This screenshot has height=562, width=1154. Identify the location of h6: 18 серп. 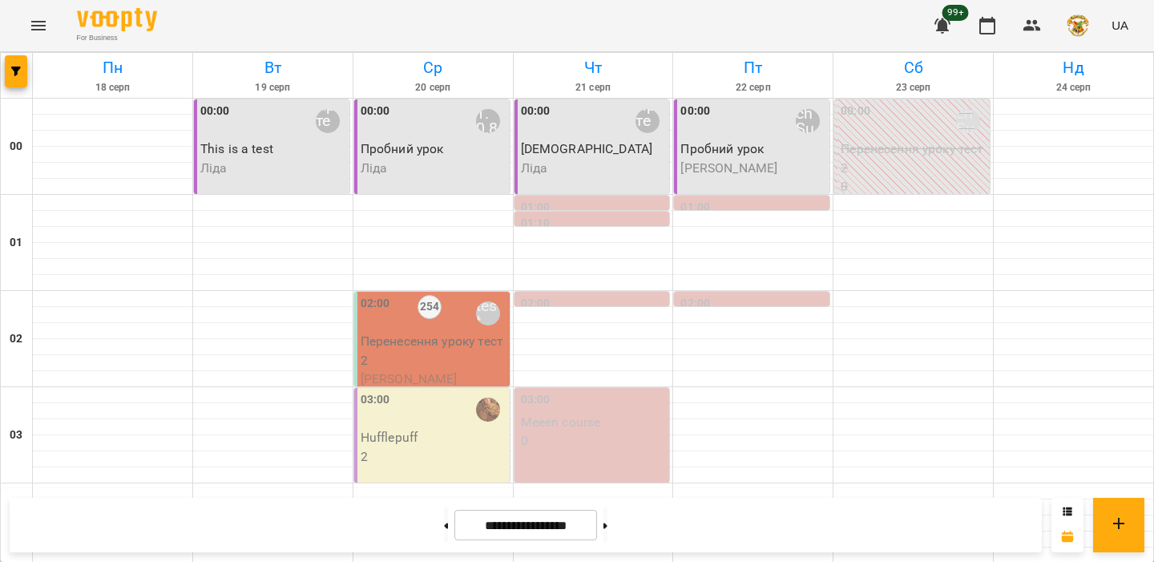
(112, 87).